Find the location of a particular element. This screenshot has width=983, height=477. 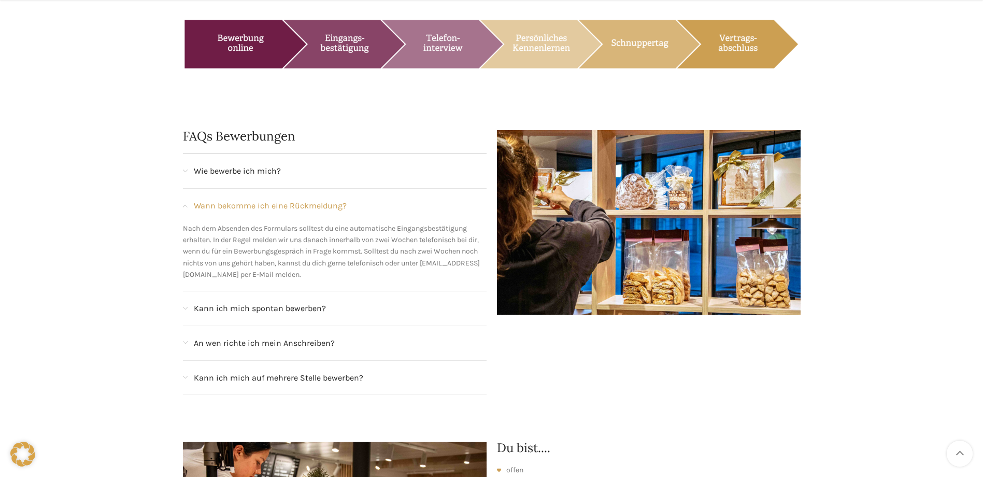

span: offen is located at coordinates (515, 470).